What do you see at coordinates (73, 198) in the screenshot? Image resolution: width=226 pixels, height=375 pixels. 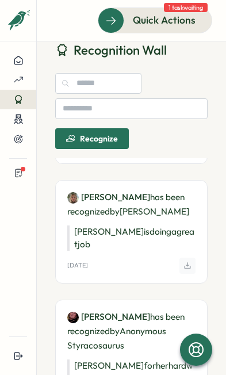 I see `img: Alice Papp` at bounding box center [73, 198].